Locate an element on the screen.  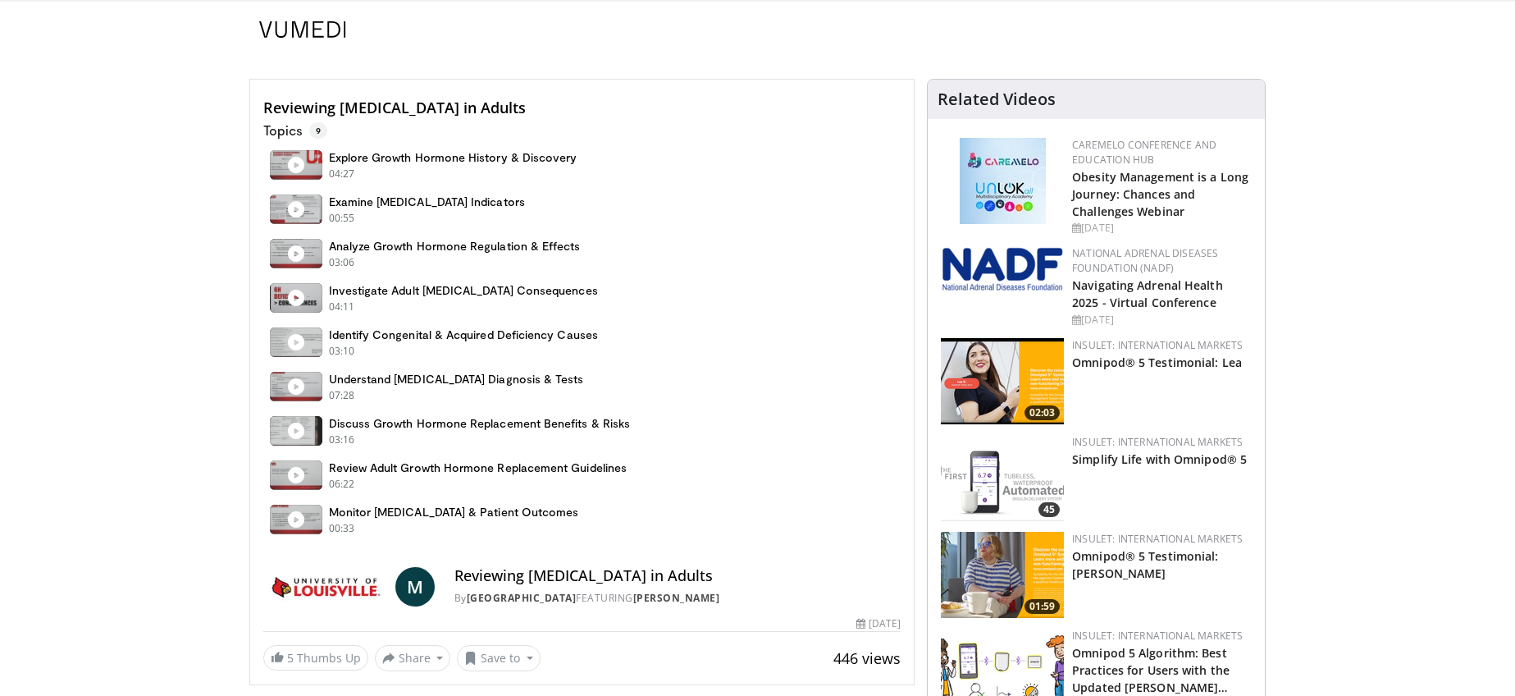
p: 07:28 is located at coordinates (342, 395).